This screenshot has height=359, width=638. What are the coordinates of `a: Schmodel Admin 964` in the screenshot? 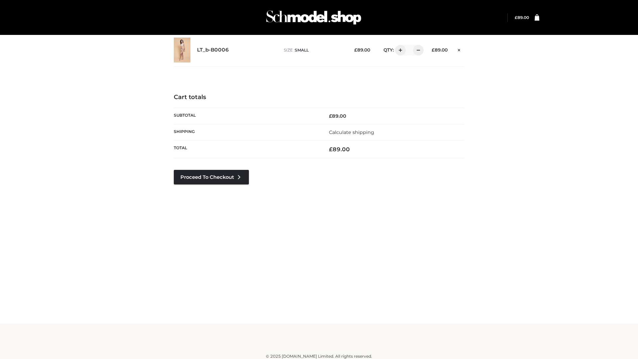 It's located at (314, 17).